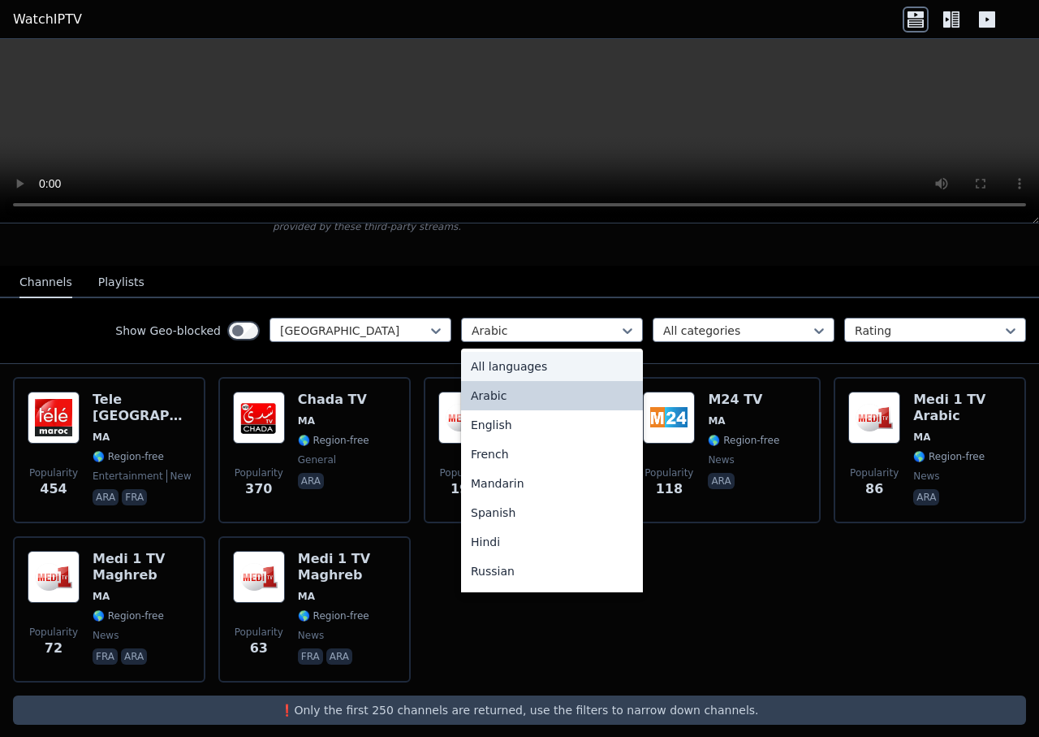  I want to click on div: Portuguese, so click(552, 600).